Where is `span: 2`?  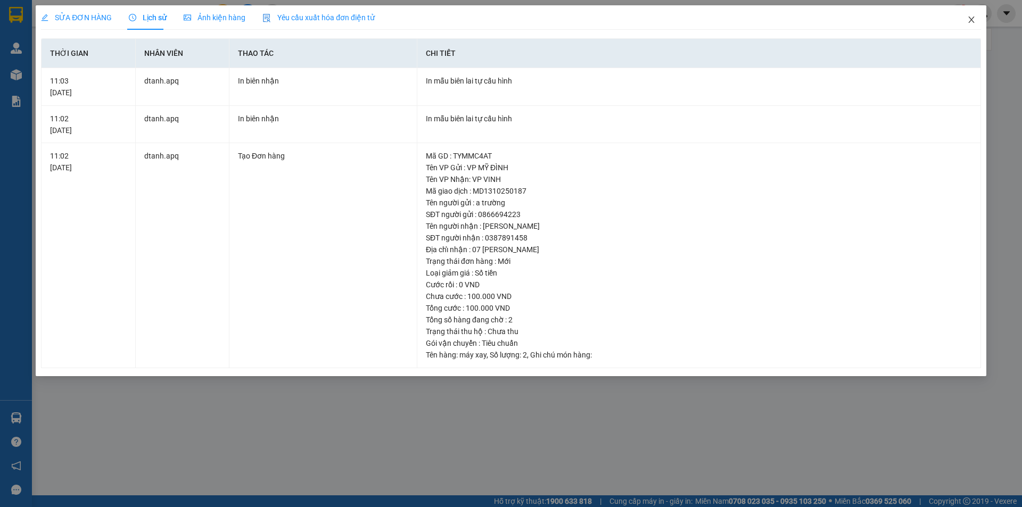
span: 2 is located at coordinates (525, 355).